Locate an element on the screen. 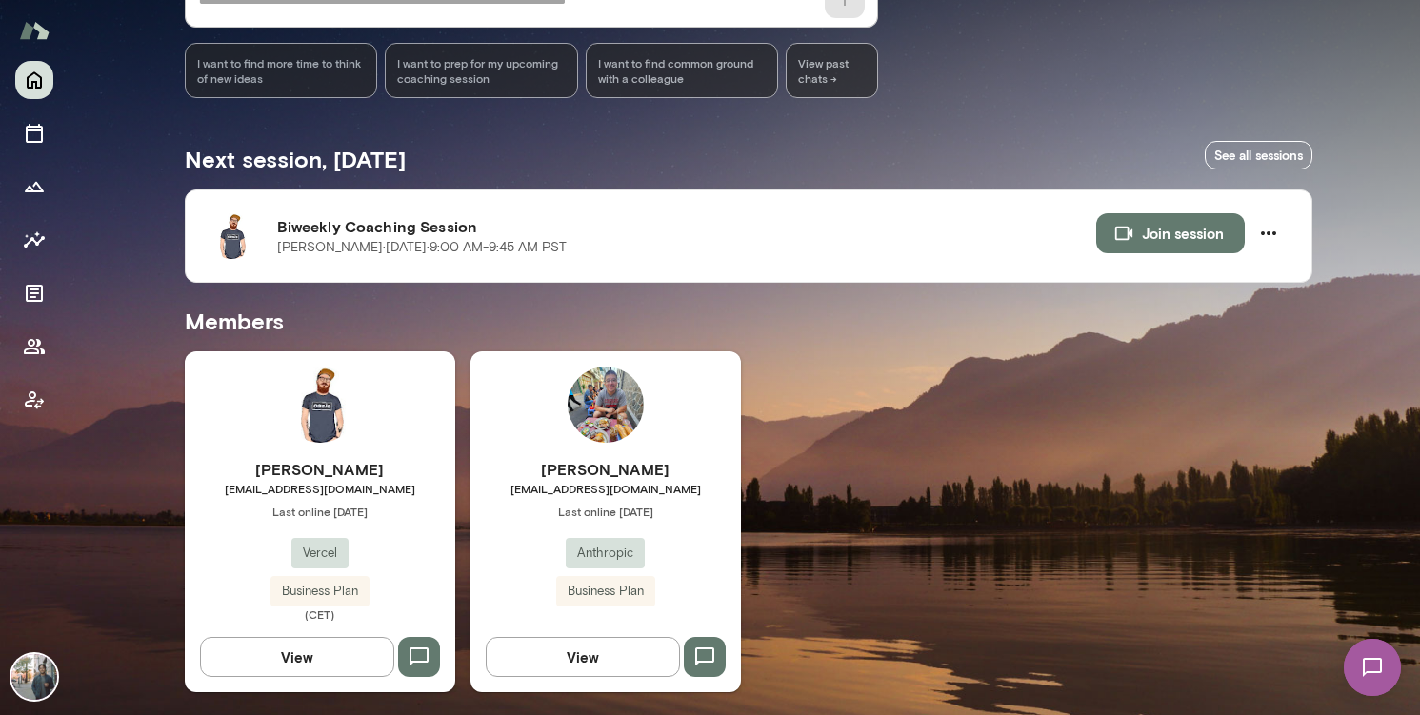 The height and width of the screenshot is (715, 1420). button: Join session is located at coordinates (1170, 233).